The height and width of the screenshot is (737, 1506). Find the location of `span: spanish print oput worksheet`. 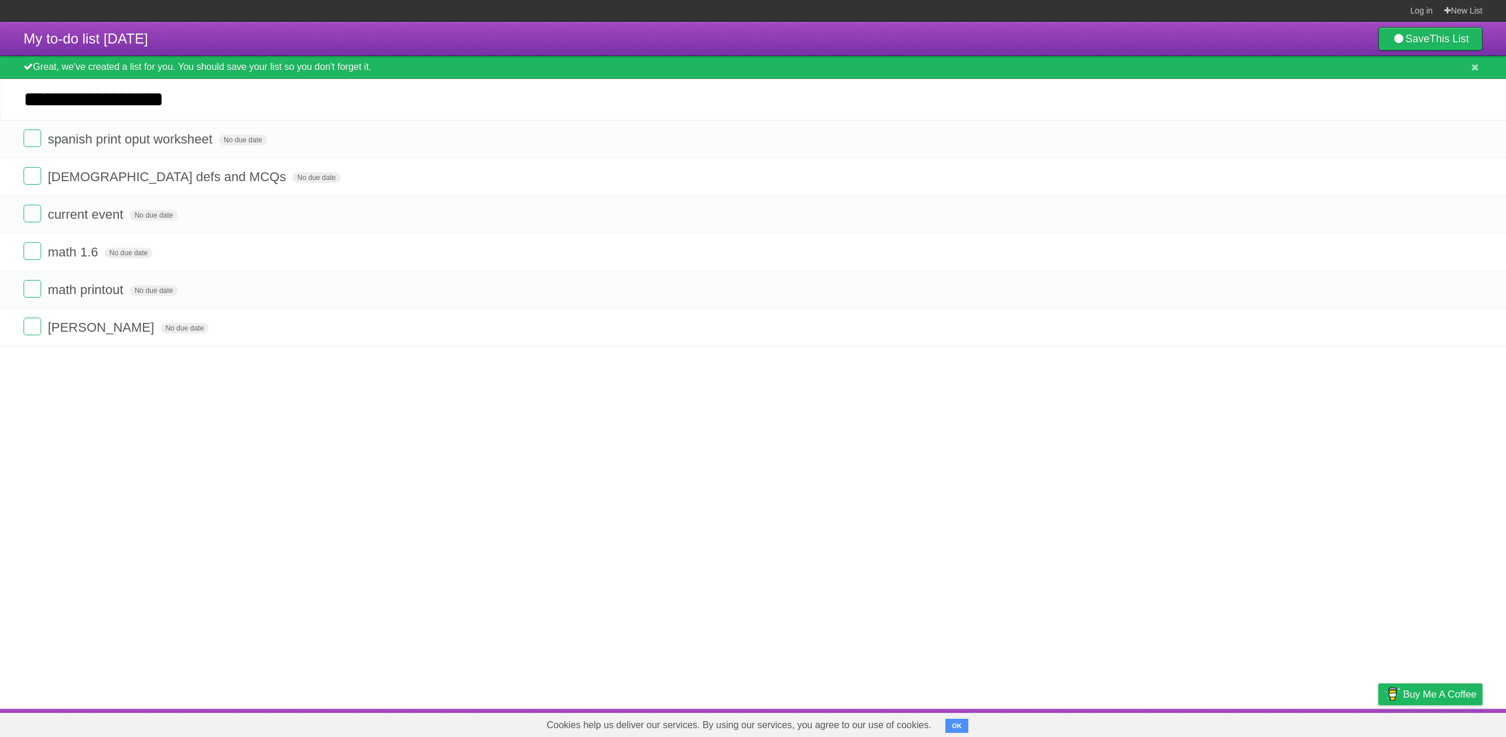

span: spanish print oput worksheet is located at coordinates (131, 139).